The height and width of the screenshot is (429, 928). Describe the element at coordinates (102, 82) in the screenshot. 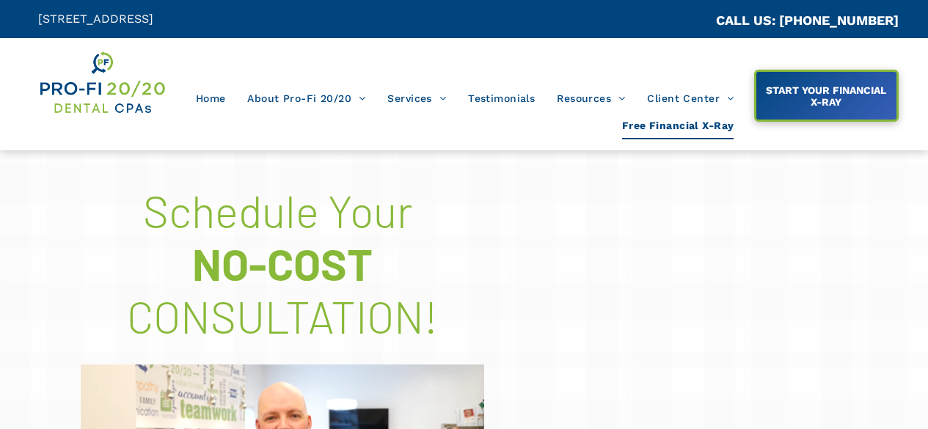

I see `img: Get Dental CPA Consulting, Bookkeeping, & Bank Loans` at that location.